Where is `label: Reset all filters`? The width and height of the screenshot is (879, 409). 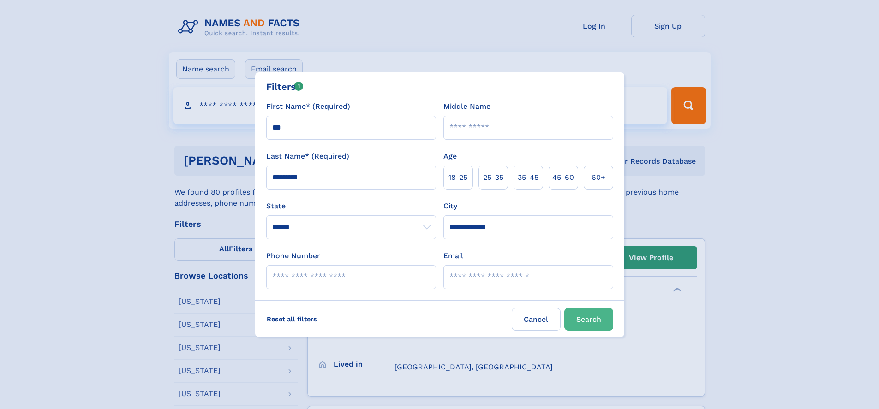 label: Reset all filters is located at coordinates (291, 319).